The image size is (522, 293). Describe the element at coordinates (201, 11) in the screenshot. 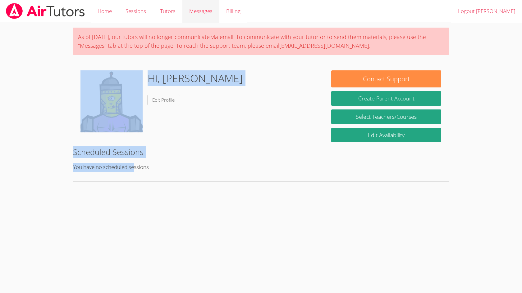

I see `span: Messages` at that location.